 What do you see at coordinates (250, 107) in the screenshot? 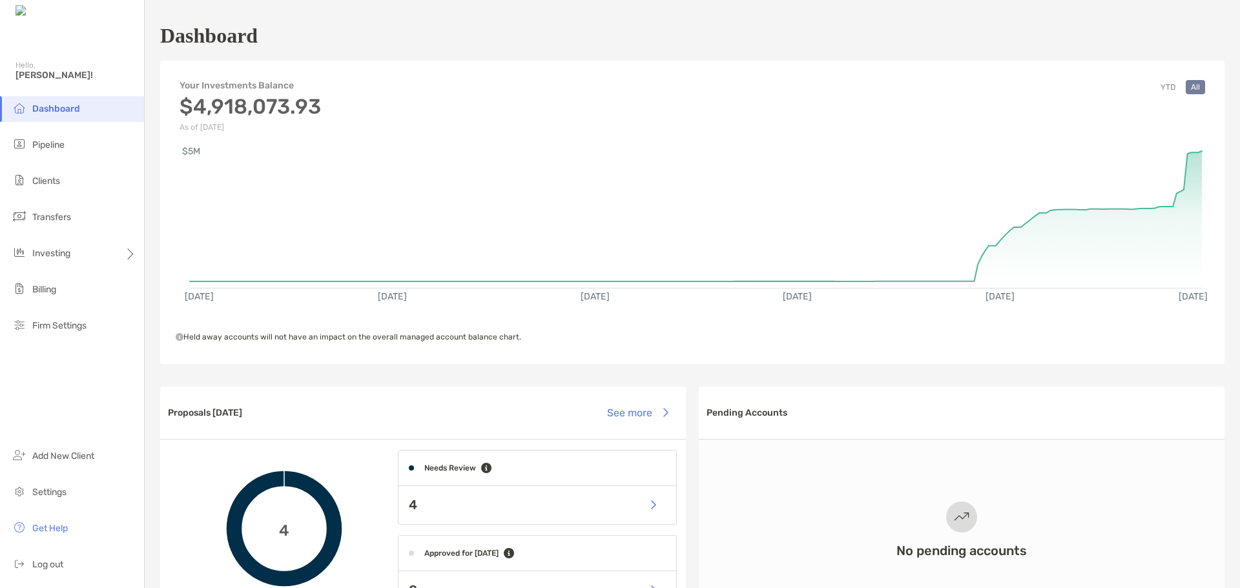
I see `h3: $4,918,073.93` at bounding box center [250, 107].